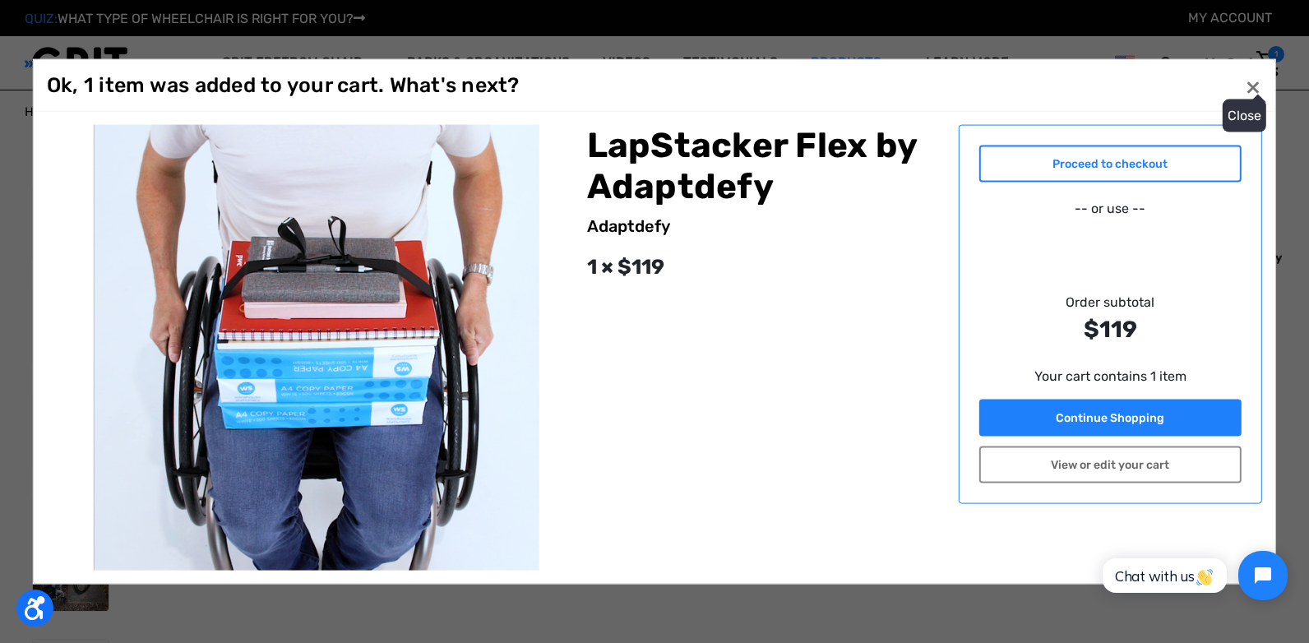  I want to click on button: Chat with us👋, so click(80, 39).